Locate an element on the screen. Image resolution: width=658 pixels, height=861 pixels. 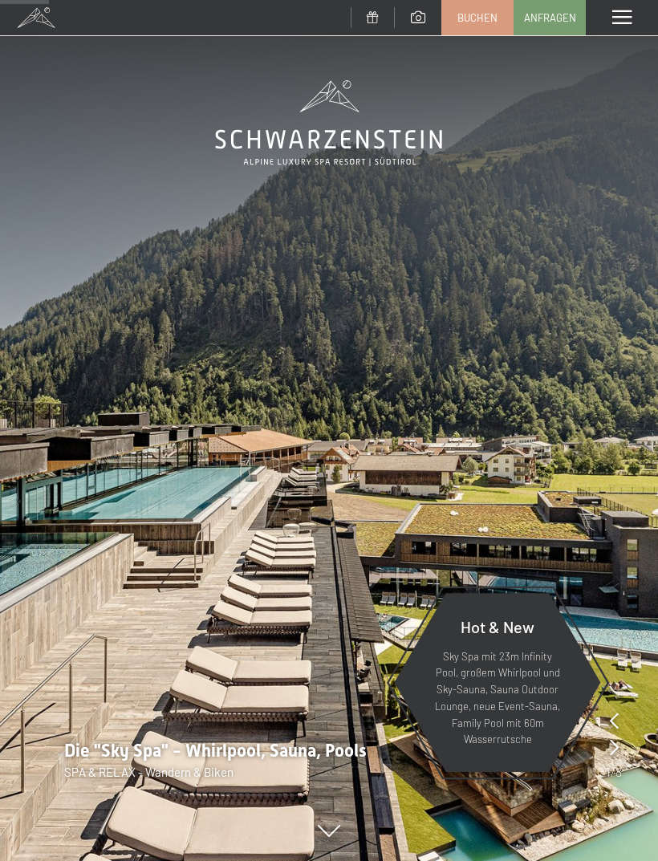
span: 8 is located at coordinates (619, 772).